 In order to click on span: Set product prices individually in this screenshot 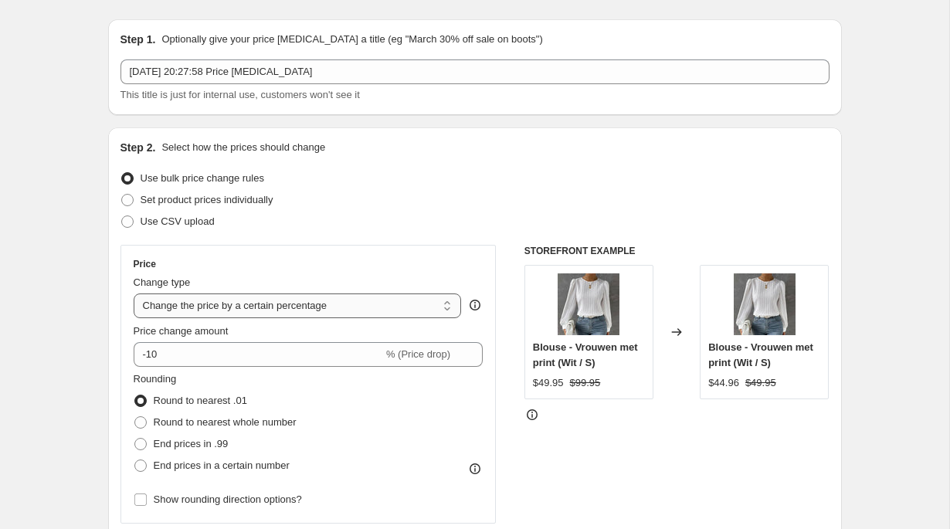, I will do `click(207, 199)`.